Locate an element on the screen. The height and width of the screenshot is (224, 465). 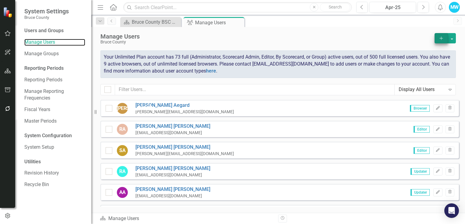
a: here is located at coordinates (211, 71).